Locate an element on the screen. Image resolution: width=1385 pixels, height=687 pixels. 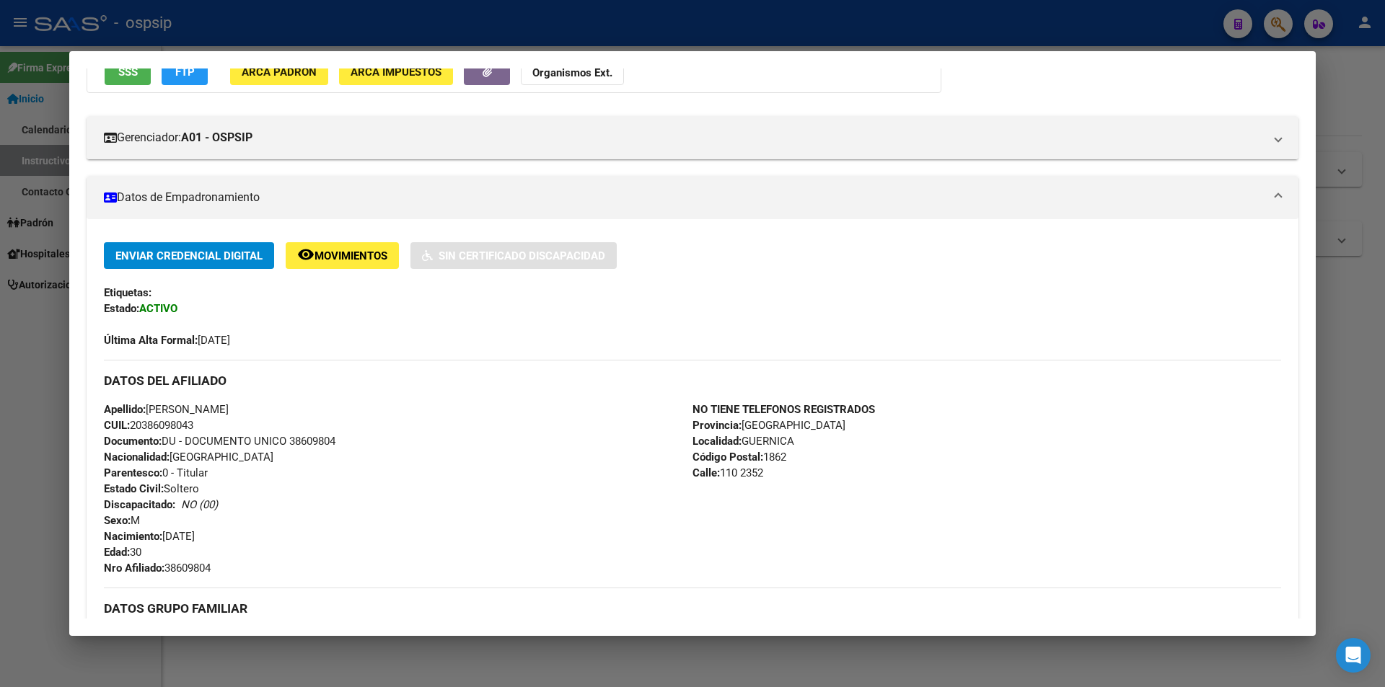
strong: Documento: is located at coordinates (133, 441).